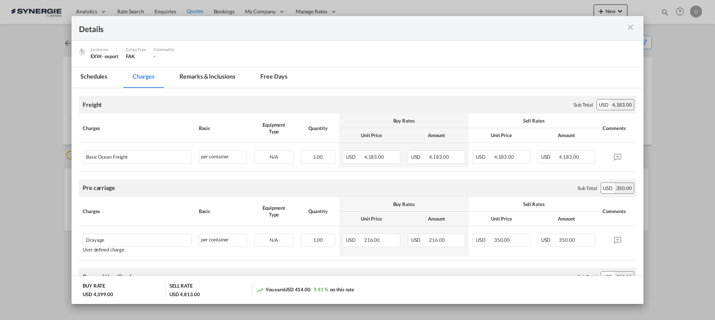  What do you see at coordinates (181, 286) in the screenshot?
I see `div: SELL RATE` at bounding box center [181, 286].